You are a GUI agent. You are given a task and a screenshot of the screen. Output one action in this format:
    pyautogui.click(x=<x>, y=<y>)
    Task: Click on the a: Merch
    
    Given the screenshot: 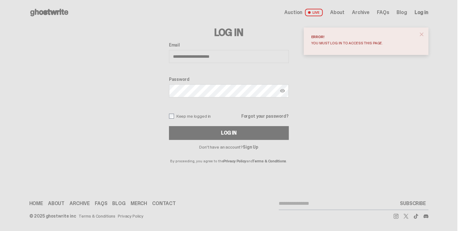 What is the action you would take?
    pyautogui.click(x=139, y=203)
    